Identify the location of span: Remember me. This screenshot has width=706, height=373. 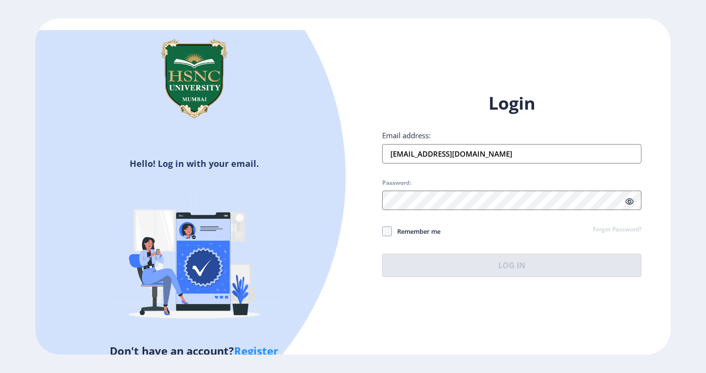
(416, 232).